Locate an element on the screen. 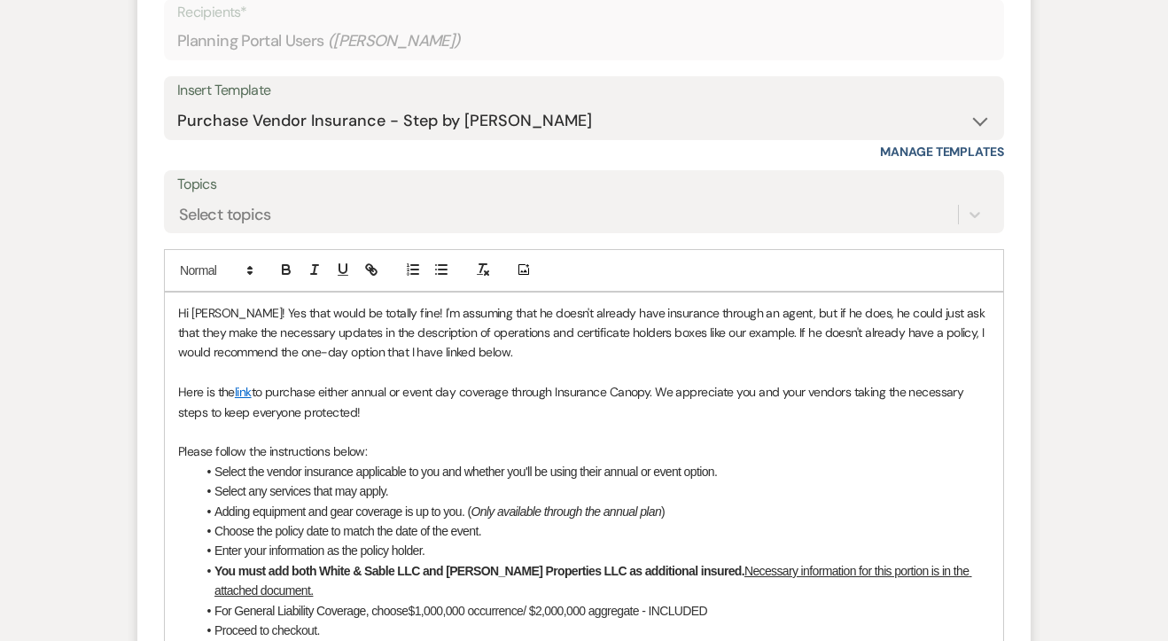 The height and width of the screenshot is (641, 1168). li: Enter your information as the policy holder. is located at coordinates (593, 551).